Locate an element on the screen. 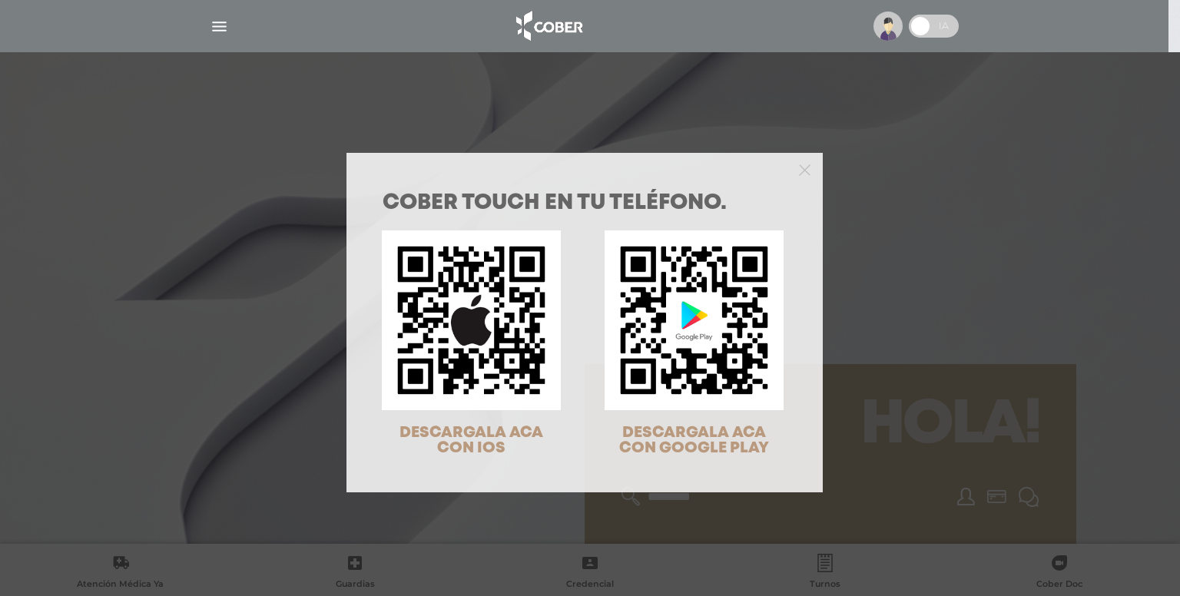  span: DESCARGALA ACA CON GOOGLE PLAY is located at coordinates (694, 440).